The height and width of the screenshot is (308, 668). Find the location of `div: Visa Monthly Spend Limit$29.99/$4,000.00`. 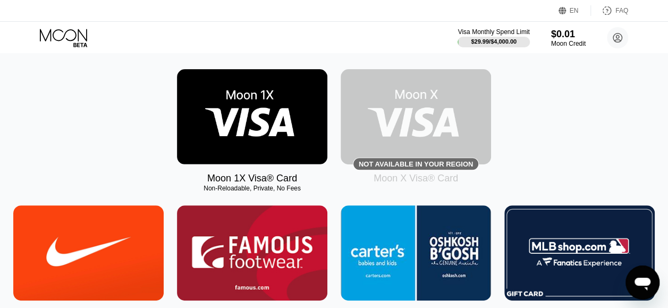

div: Visa Monthly Spend Limit$29.99/$4,000.00 is located at coordinates (493, 38).